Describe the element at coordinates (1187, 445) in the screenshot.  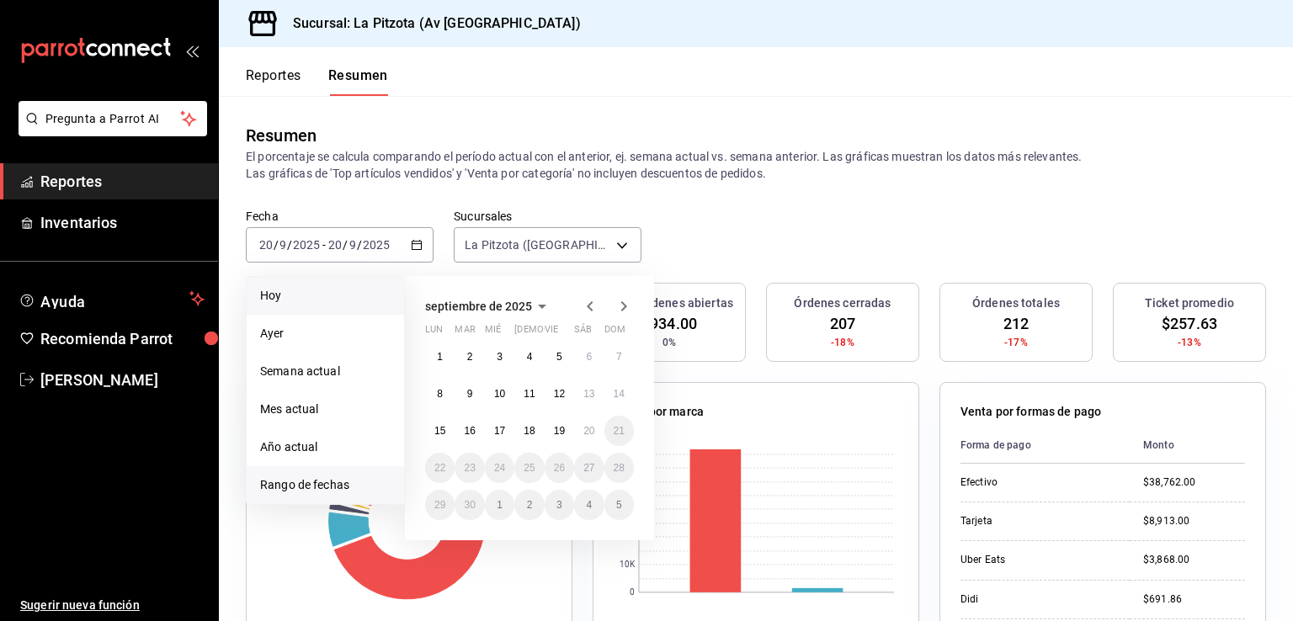
I see `th: Monto` at that location.